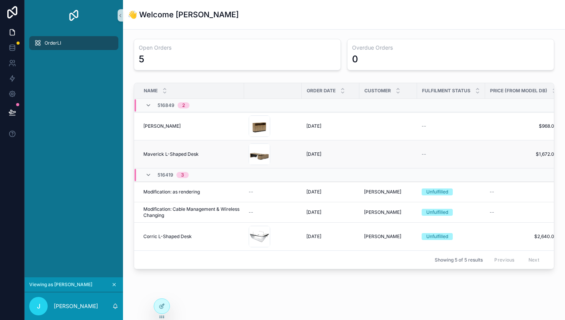  What do you see at coordinates (38, 306) in the screenshot?
I see `span: J` at bounding box center [38, 306].